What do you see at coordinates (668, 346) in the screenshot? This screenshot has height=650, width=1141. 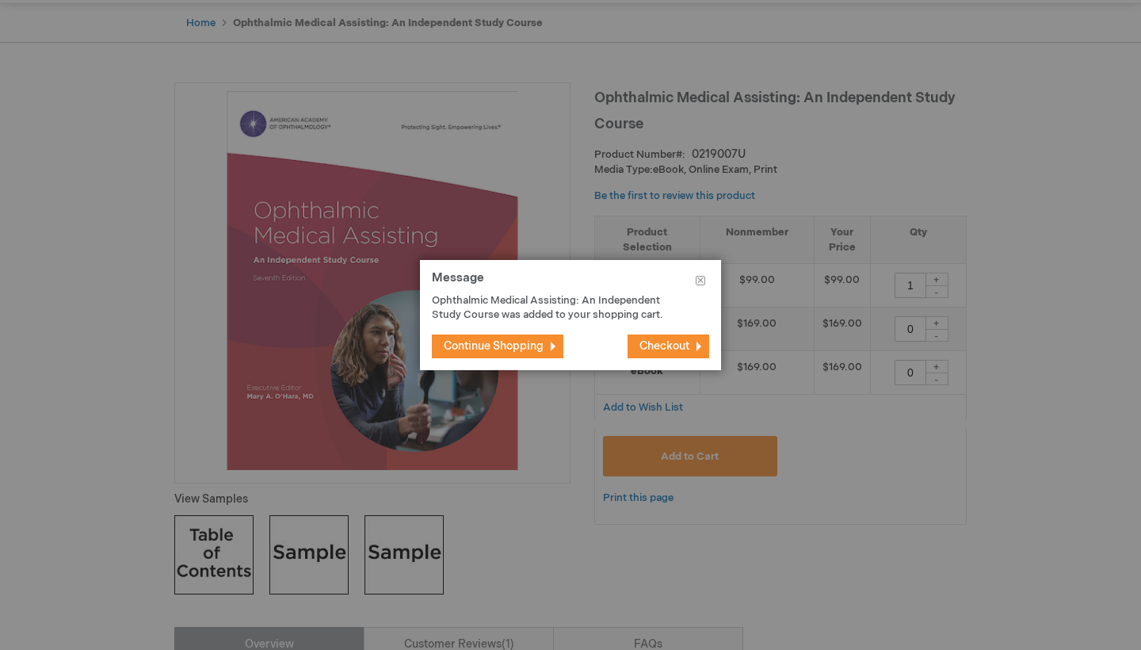 I see `button: Checkout` at bounding box center [668, 346].